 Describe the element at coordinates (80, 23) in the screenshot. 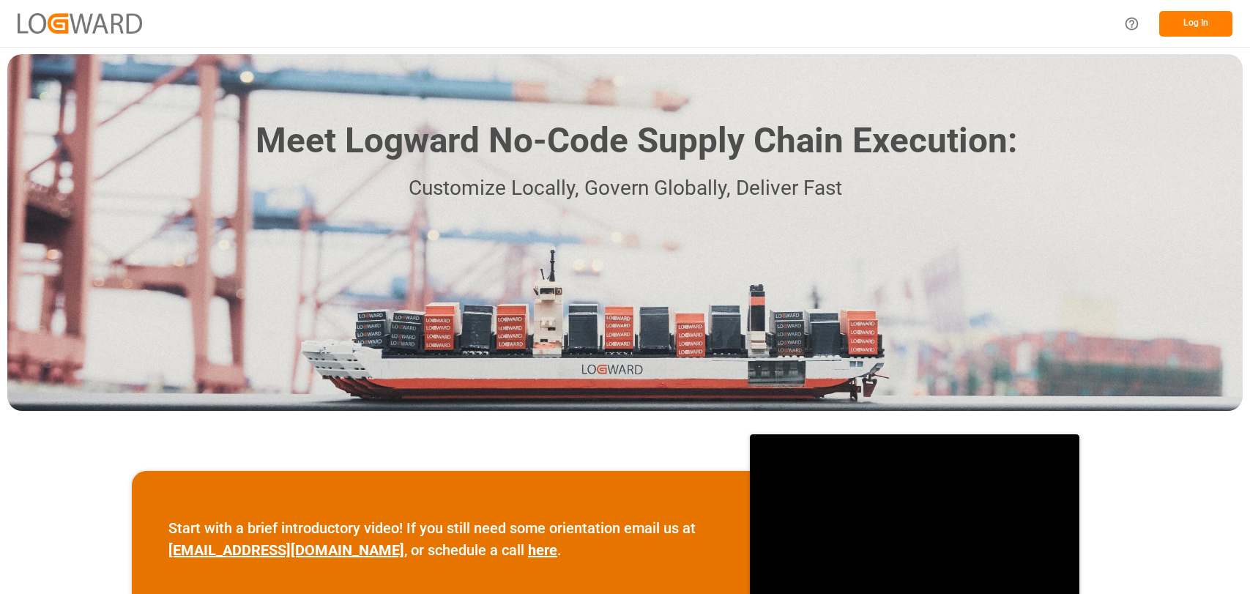

I see `img: Logward_new_orange.png` at that location.